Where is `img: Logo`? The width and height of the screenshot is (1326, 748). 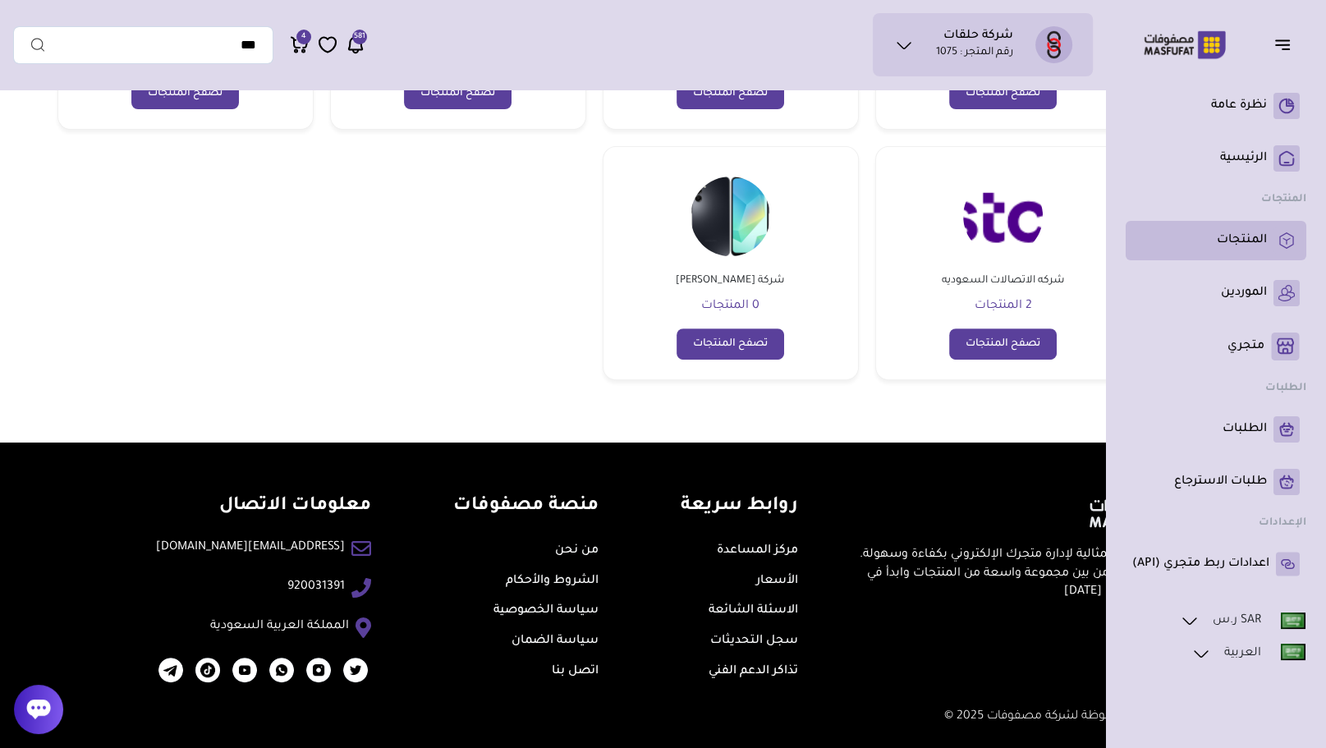
img: Logo is located at coordinates (1184, 44).